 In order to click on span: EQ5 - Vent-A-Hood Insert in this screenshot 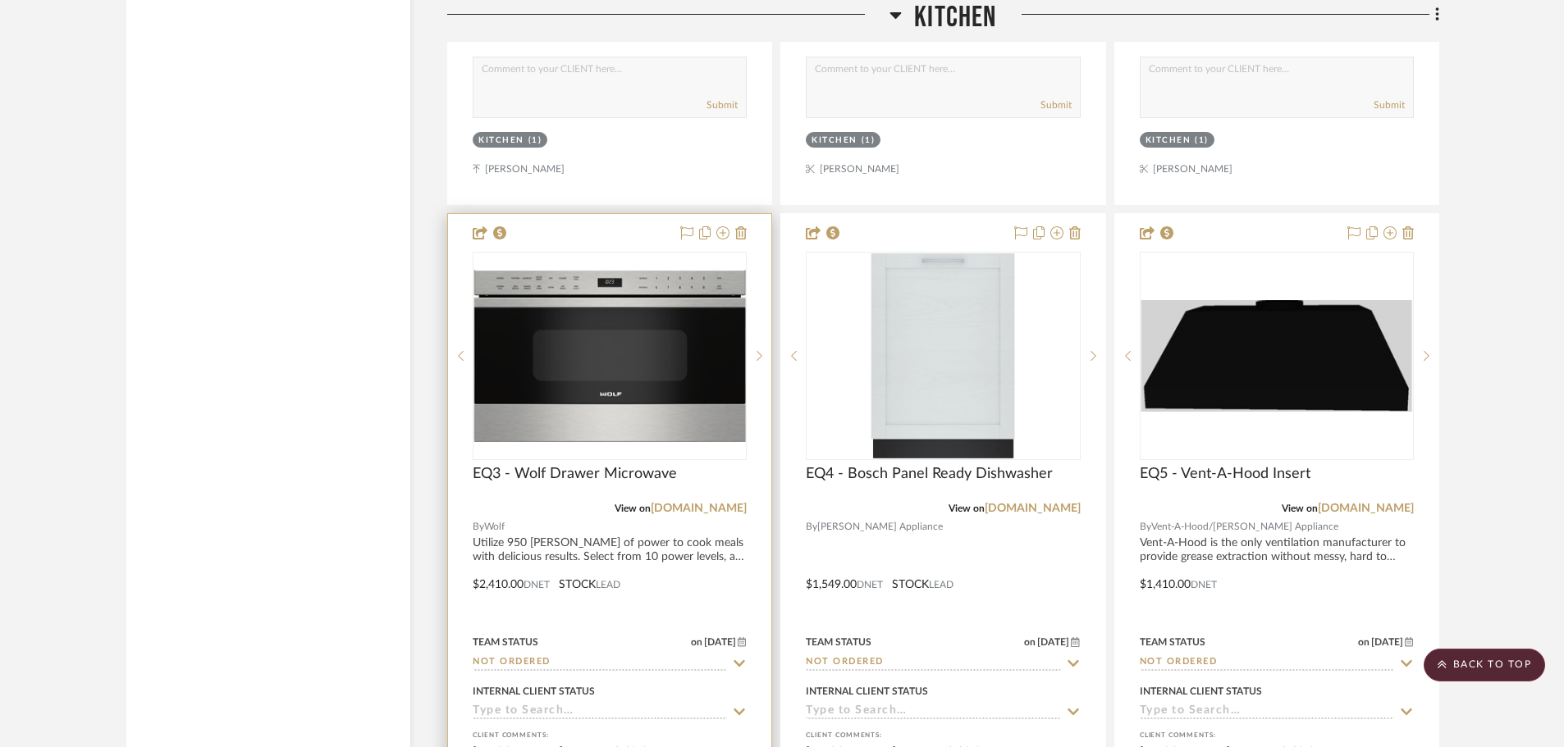, I will do `click(1225, 474)`.